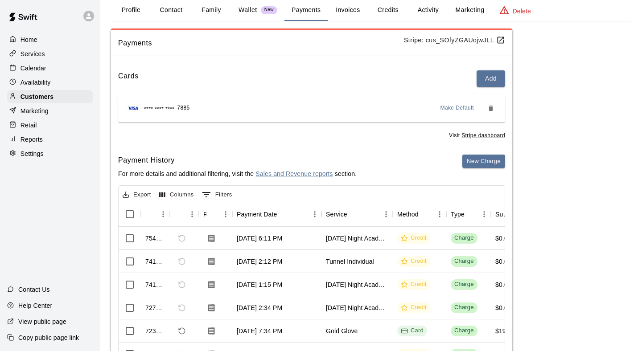 This screenshot has height=351, width=642. What do you see at coordinates (50, 68) in the screenshot?
I see `a: Calendar` at bounding box center [50, 68].